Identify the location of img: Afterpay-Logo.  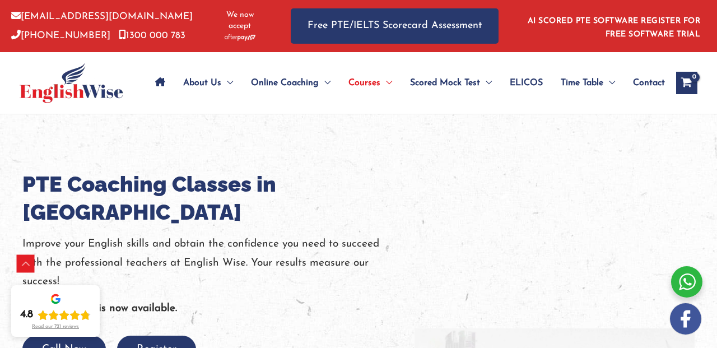
(240, 37).